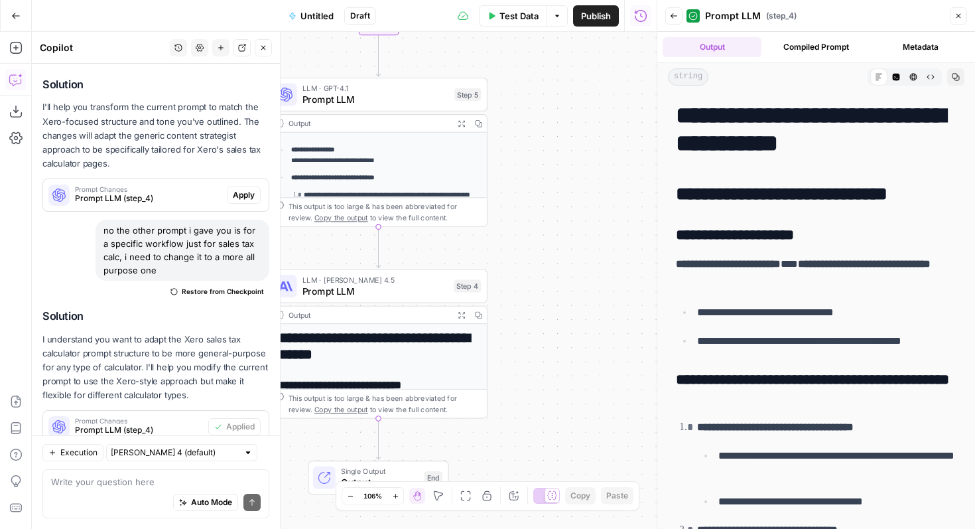 This screenshot has width=975, height=529. I want to click on input: Claude Sonnet 4 (default), so click(174, 452).